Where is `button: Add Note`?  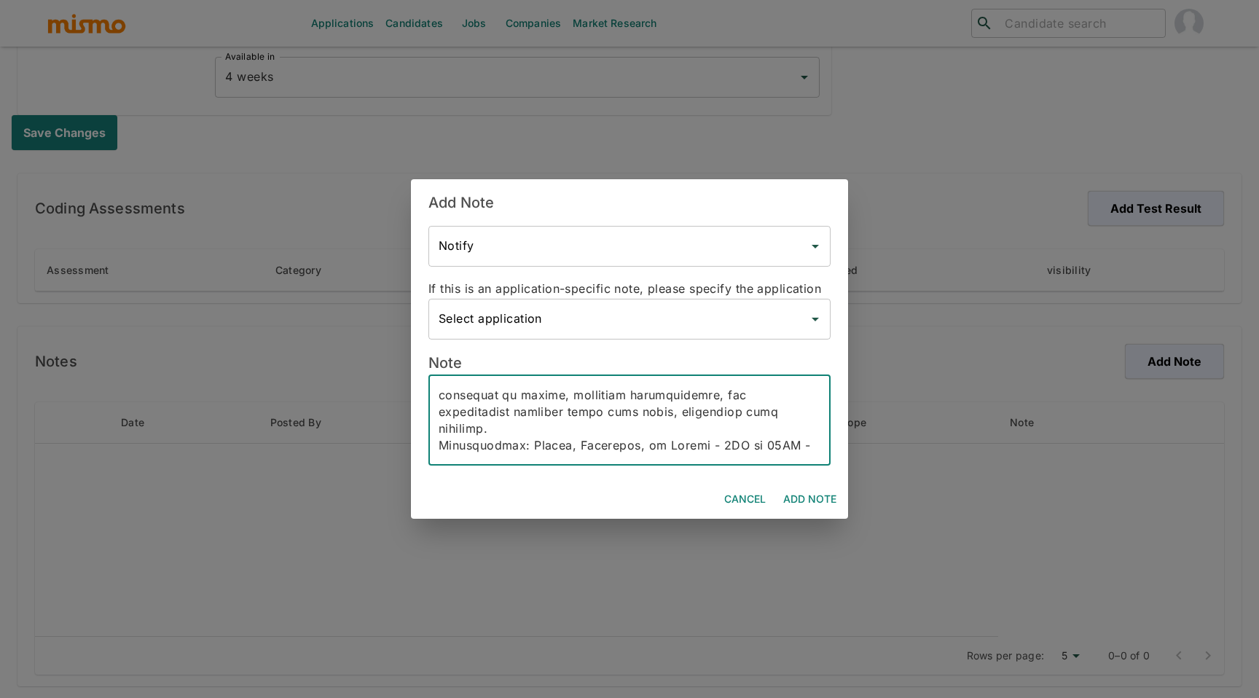 button: Add Note is located at coordinates (810, 499).